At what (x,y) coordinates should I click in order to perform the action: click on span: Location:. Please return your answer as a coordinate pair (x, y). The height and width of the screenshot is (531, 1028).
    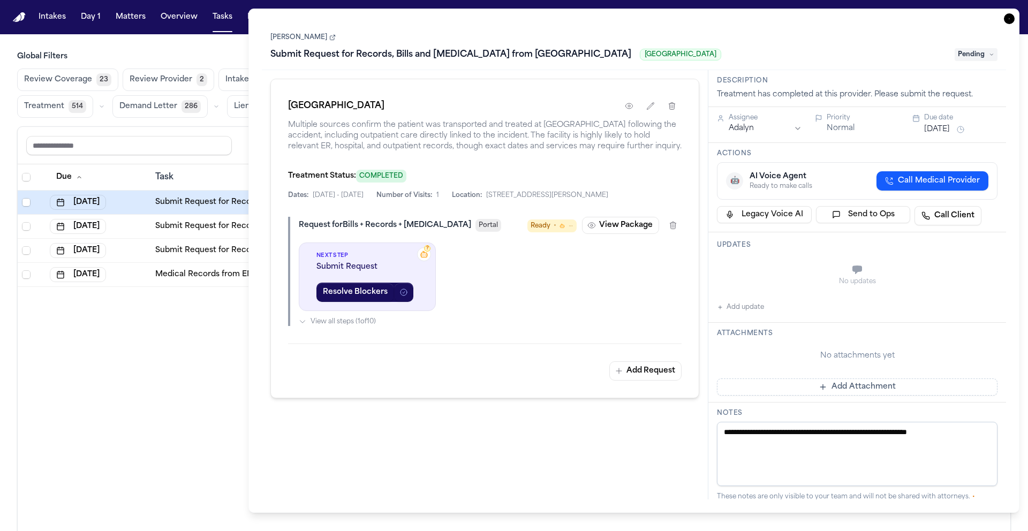
    Looking at the image, I should click on (467, 195).